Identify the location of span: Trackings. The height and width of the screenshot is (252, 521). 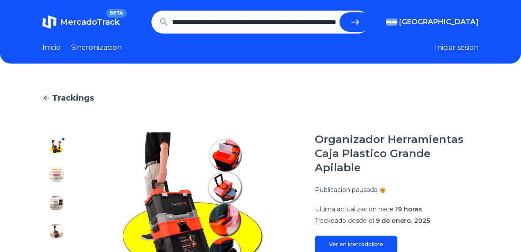
(73, 98).